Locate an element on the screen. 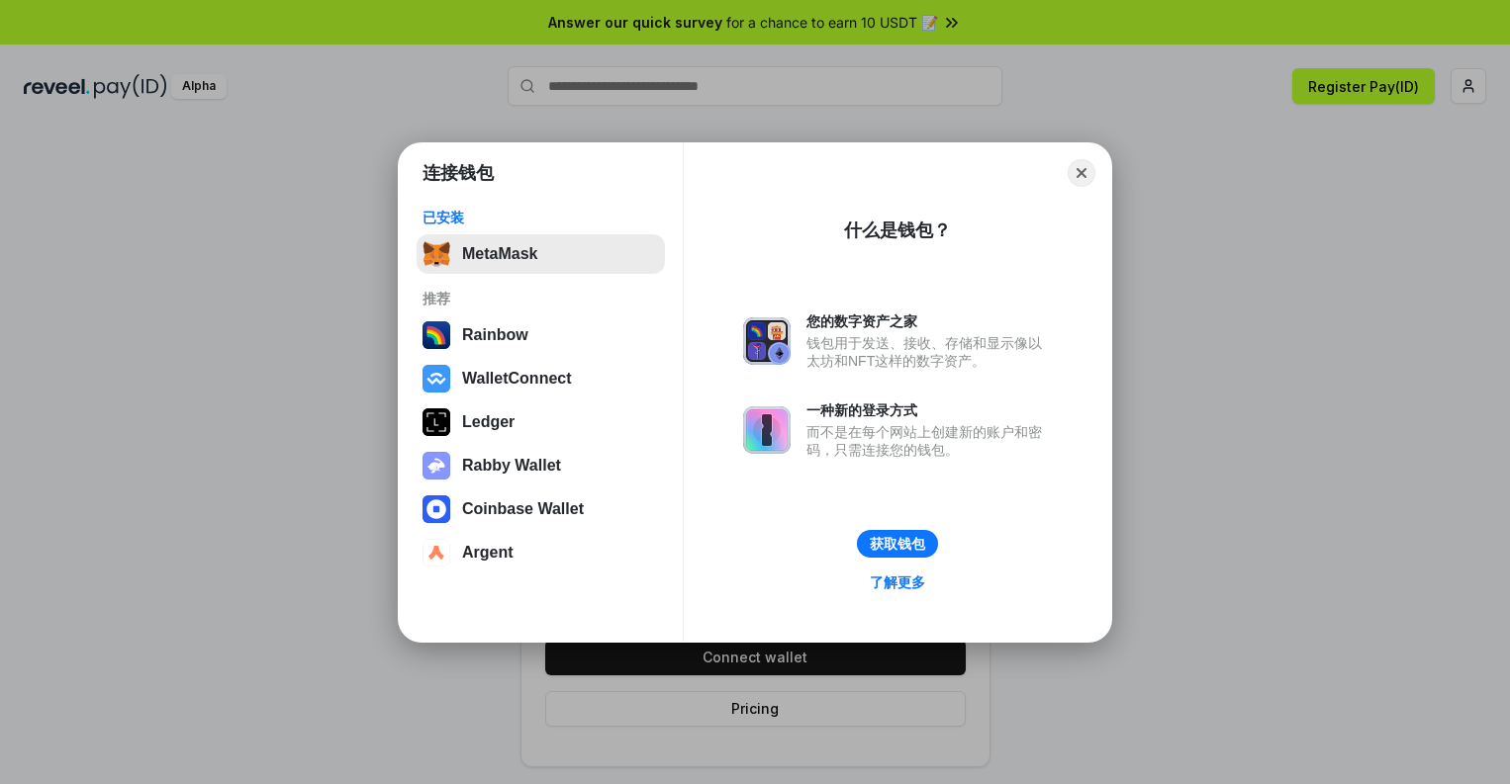  button: WalletConnect is located at coordinates (540, 379).